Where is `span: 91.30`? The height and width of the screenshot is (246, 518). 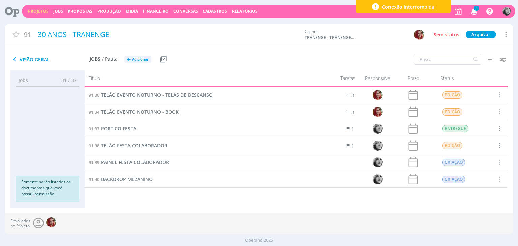 span: 91.30 is located at coordinates (94, 95).